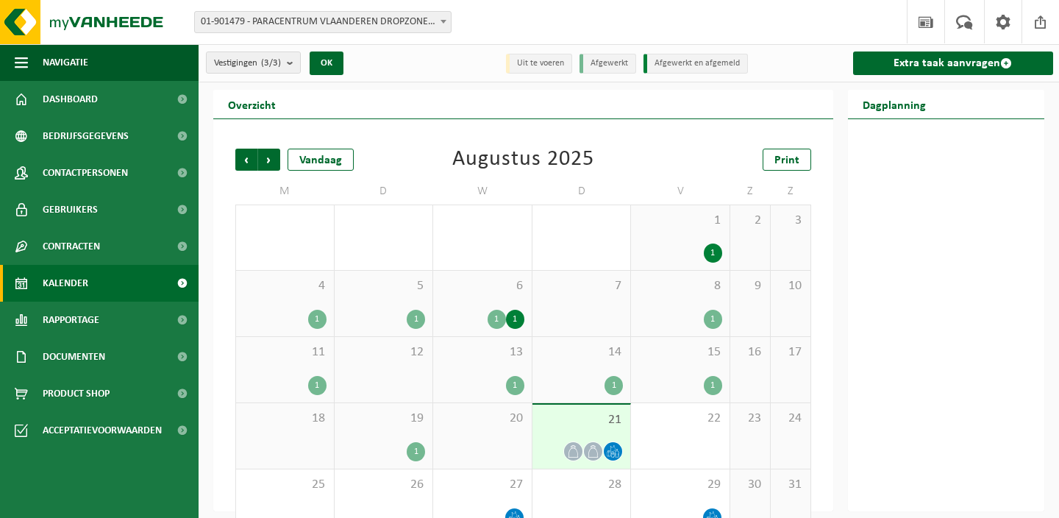  What do you see at coordinates (787, 160) in the screenshot?
I see `span: Print` at bounding box center [787, 160].